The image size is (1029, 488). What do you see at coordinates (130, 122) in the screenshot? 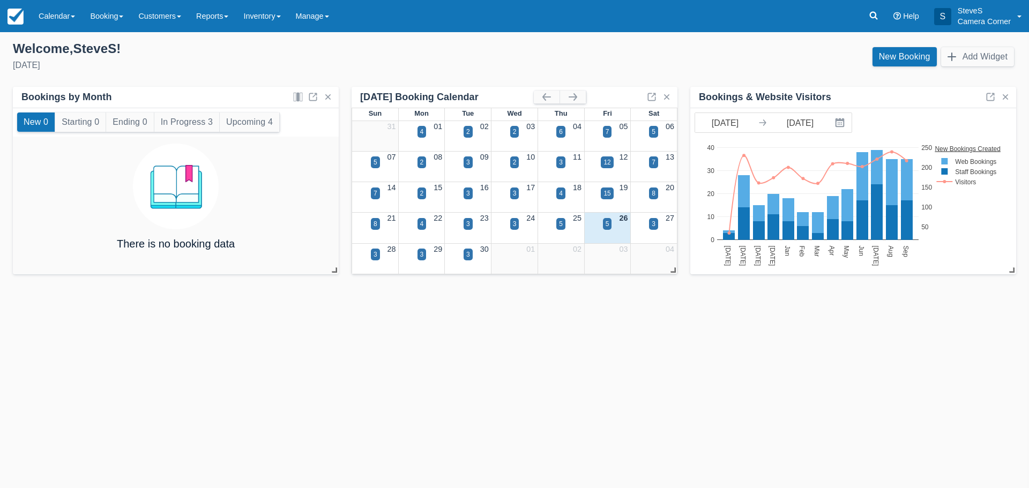
I see `button: Ending 0` at bounding box center [130, 122].